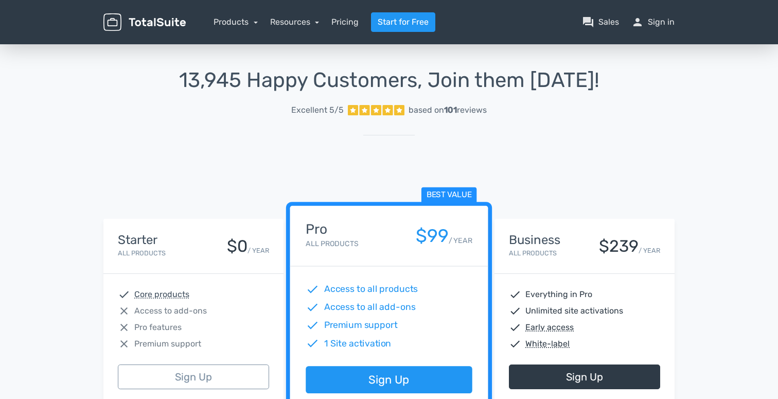 This screenshot has width=778, height=399. What do you see at coordinates (145, 22) in the screenshot?
I see `img: TotalSuite for WordPress` at bounding box center [145, 22].